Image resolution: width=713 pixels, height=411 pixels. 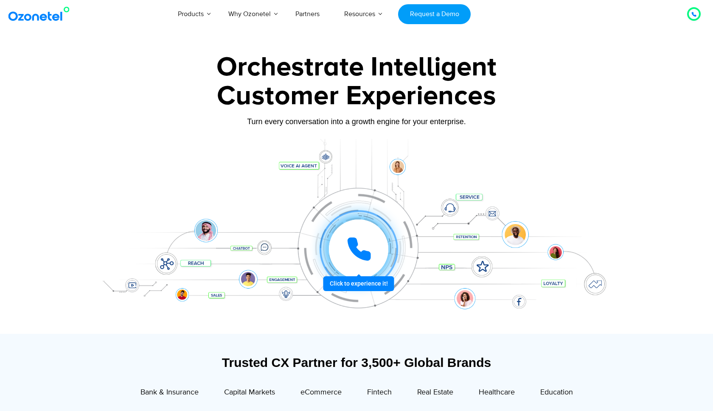 I want to click on div: Customer Experiences, so click(x=356, y=96).